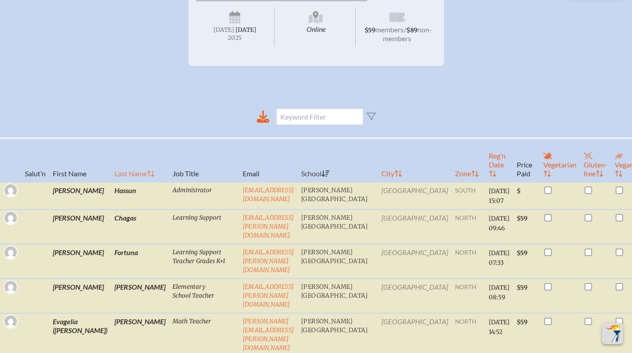 Image resolution: width=632 pixels, height=353 pixels. I want to click on th: Job Title, so click(204, 160).